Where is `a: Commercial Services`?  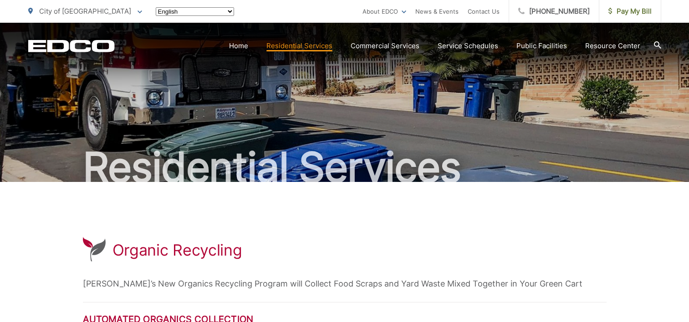 a: Commercial Services is located at coordinates (385, 46).